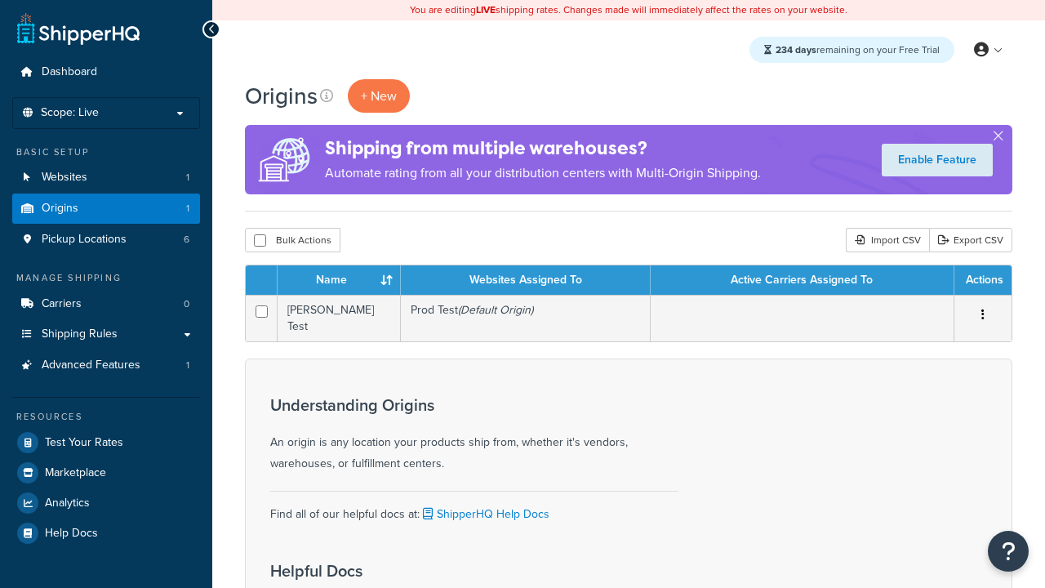 This screenshot has height=588, width=1045. What do you see at coordinates (432, 571) in the screenshot?
I see `h3: Helpful Docs` at bounding box center [432, 571].